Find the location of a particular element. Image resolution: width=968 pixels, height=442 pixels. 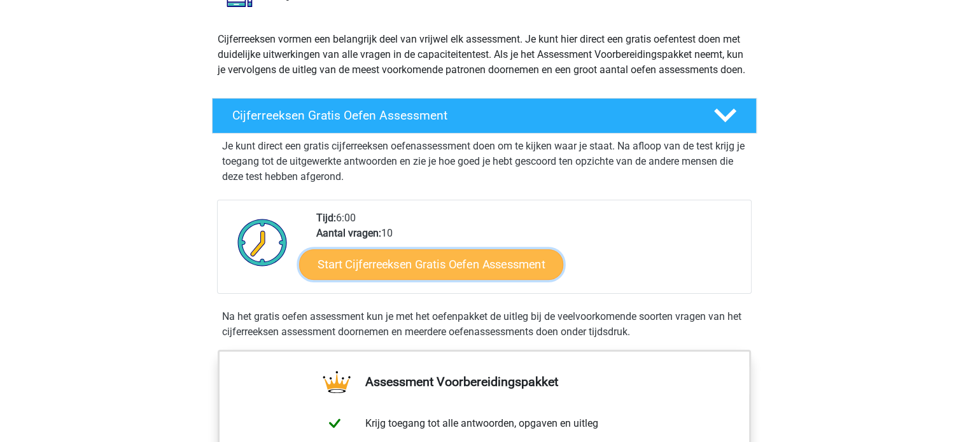

b: Tijd: is located at coordinates (326, 218).